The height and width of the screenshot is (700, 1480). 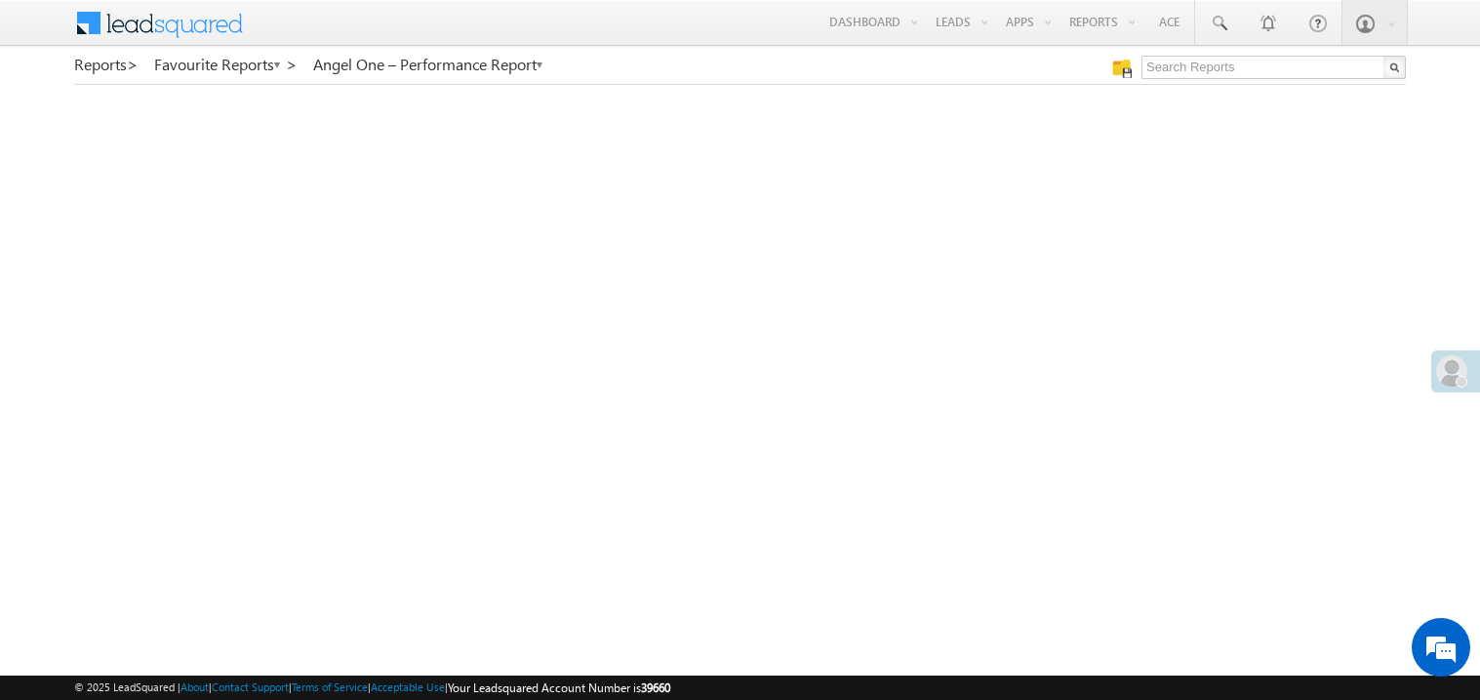 I want to click on span: © 2025 LeadSquared | | | | |, so click(x=372, y=687).